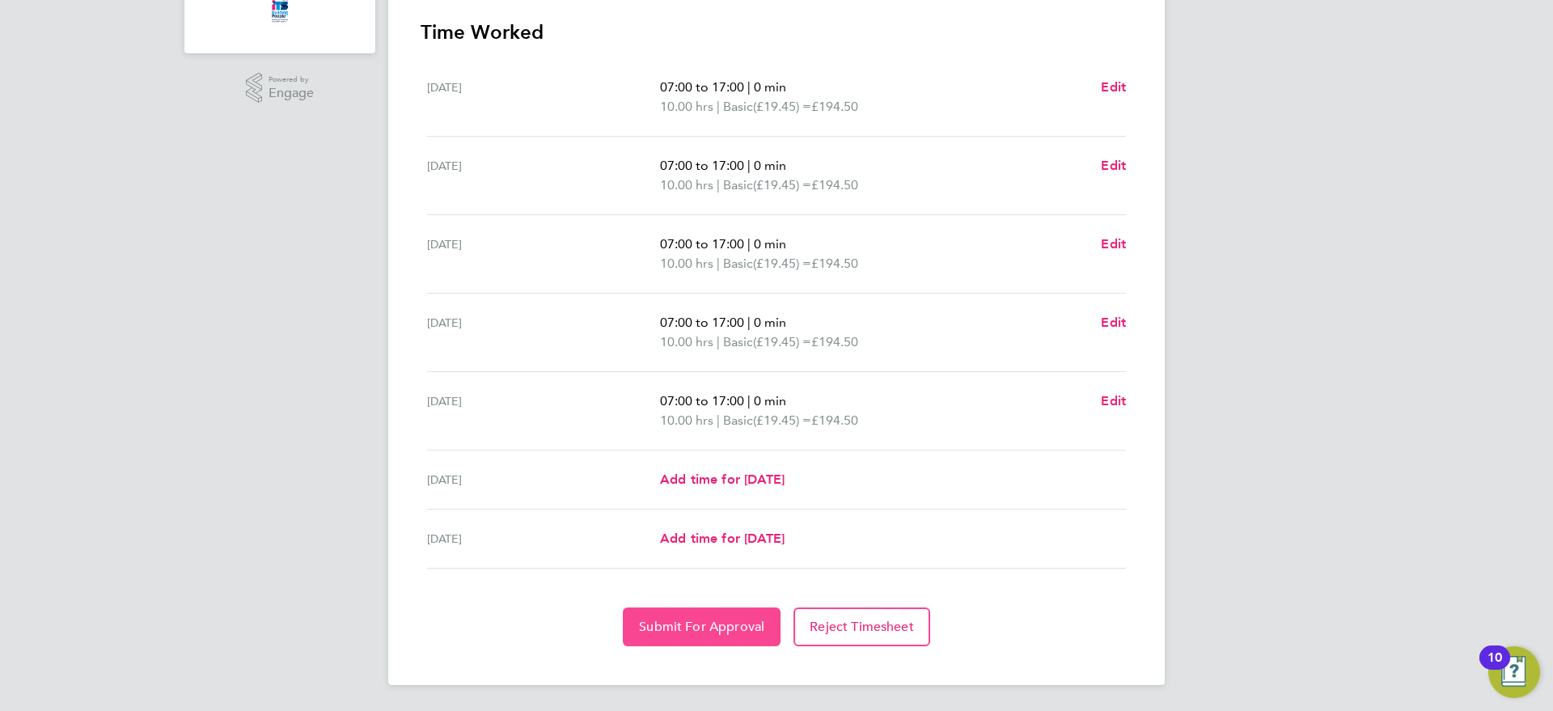 Image resolution: width=1553 pixels, height=711 pixels. Describe the element at coordinates (777, 32) in the screenshot. I see `h3: Time Worked` at that location.